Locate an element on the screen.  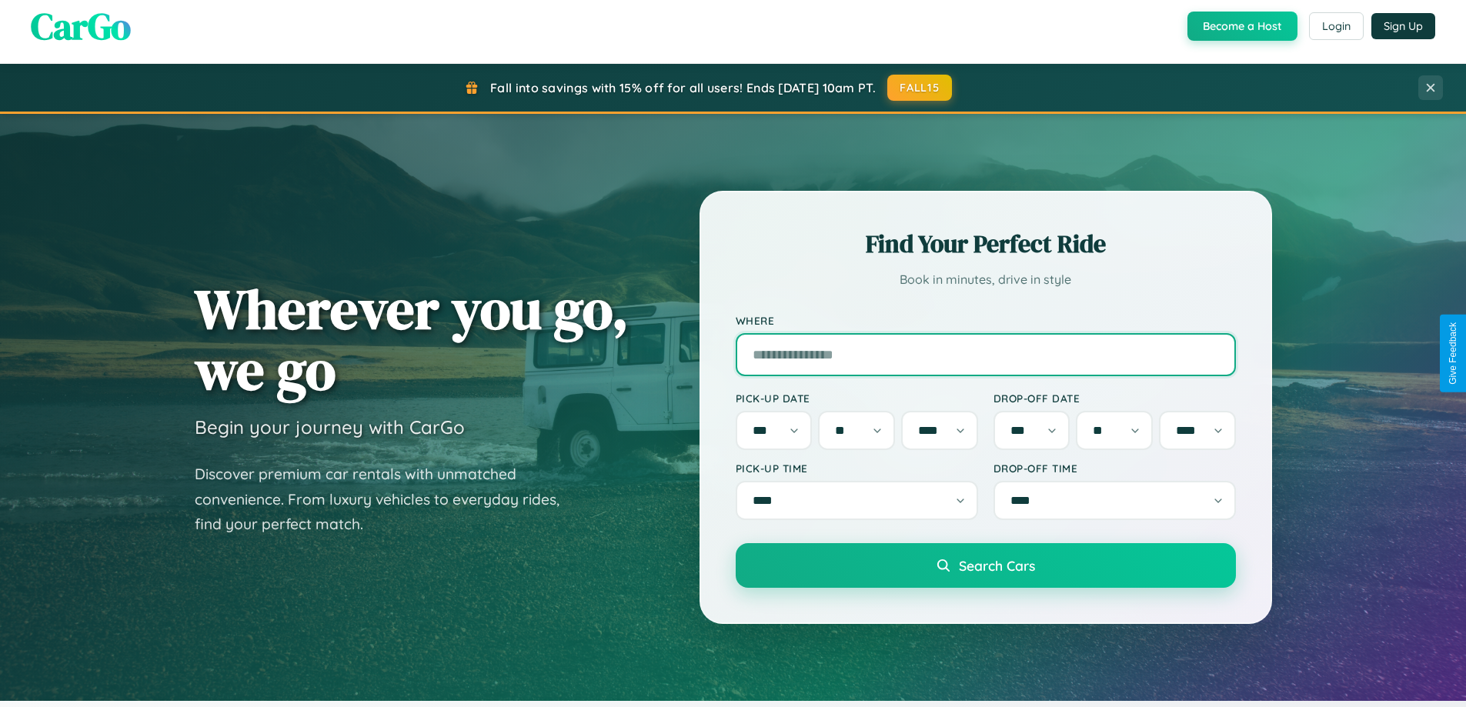
button: Become a Host is located at coordinates (1242, 26).